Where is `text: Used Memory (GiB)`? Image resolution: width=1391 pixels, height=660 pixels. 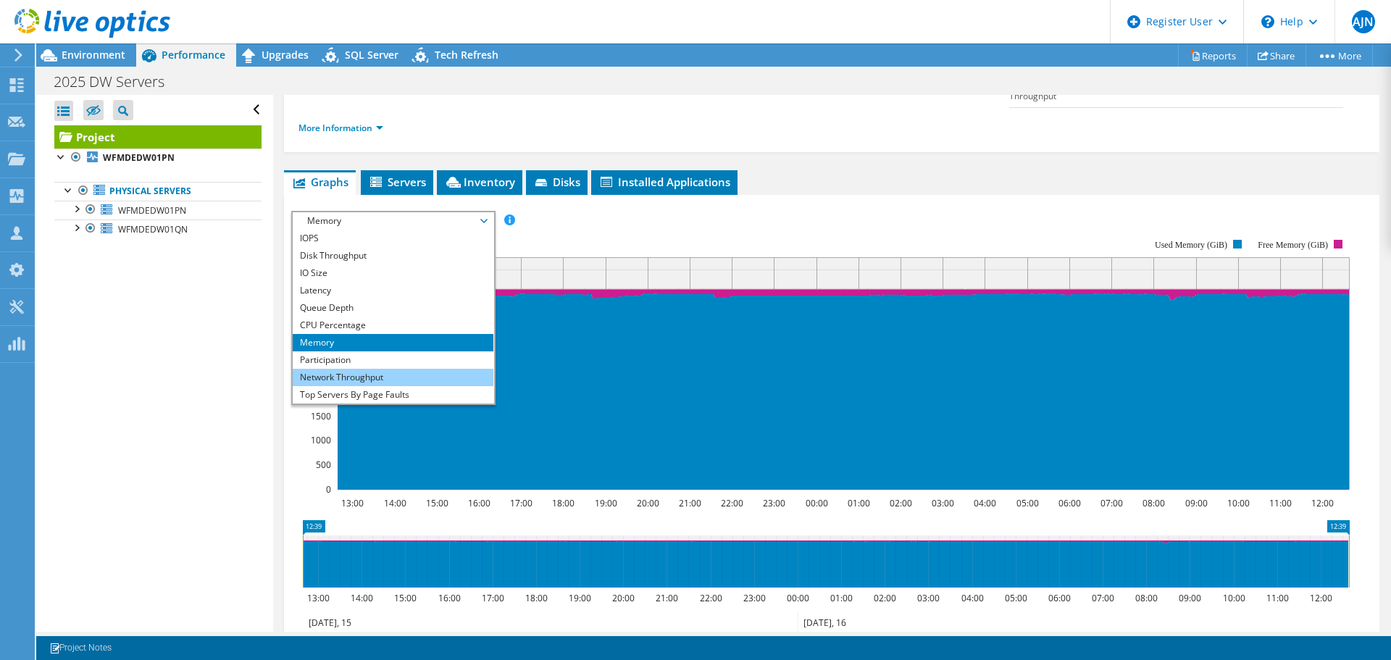
text: Used Memory (GiB) is located at coordinates (1191, 245).